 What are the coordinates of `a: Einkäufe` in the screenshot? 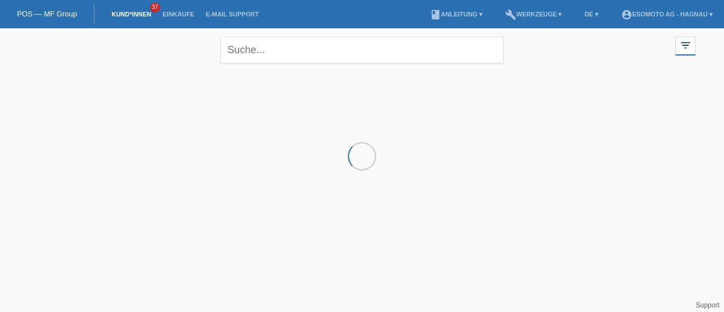 It's located at (178, 14).